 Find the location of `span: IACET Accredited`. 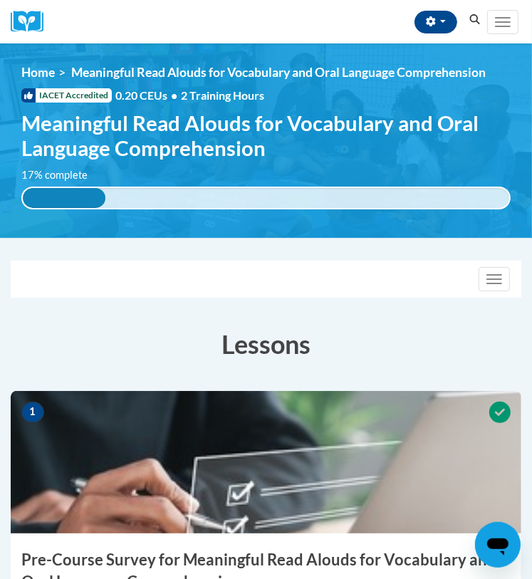

span: IACET Accredited is located at coordinates (66, 96).